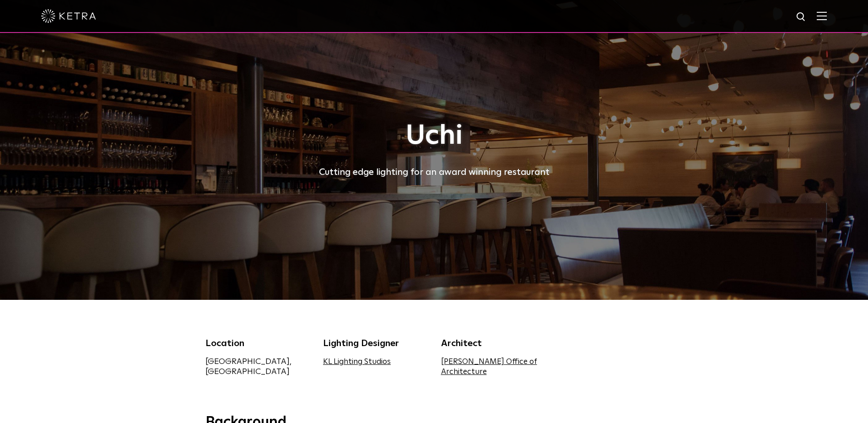  I want to click on div: Cutting edge lighting for an award winning restaurant, so click(434, 172).